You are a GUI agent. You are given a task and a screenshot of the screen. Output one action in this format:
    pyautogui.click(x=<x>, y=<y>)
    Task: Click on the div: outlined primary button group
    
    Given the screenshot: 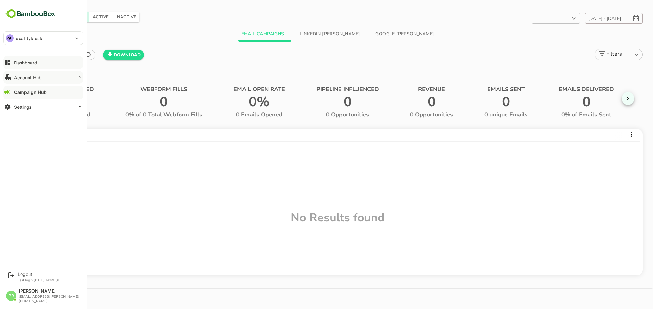 What is the action you would take?
    pyautogui.click(x=85, y=17)
    